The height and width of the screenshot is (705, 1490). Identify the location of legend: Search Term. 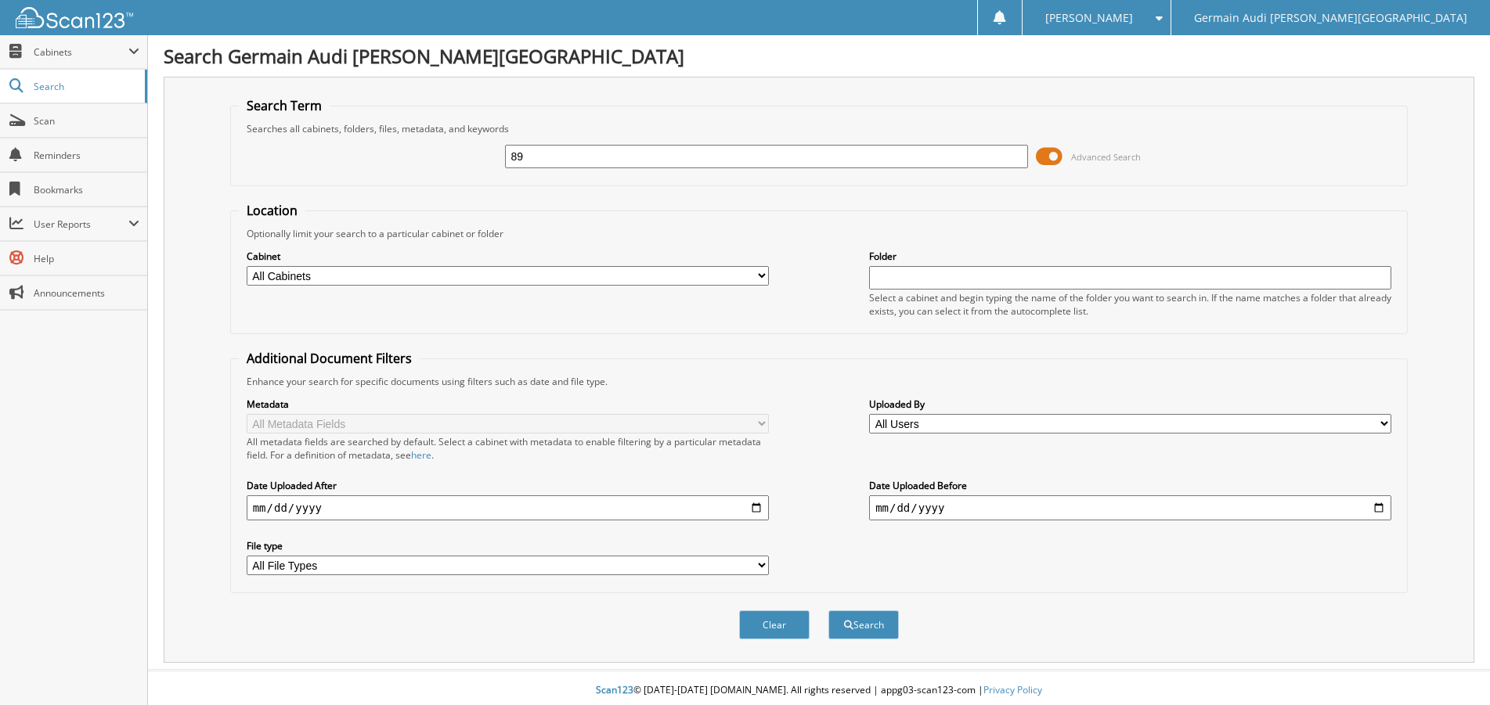
(284, 106).